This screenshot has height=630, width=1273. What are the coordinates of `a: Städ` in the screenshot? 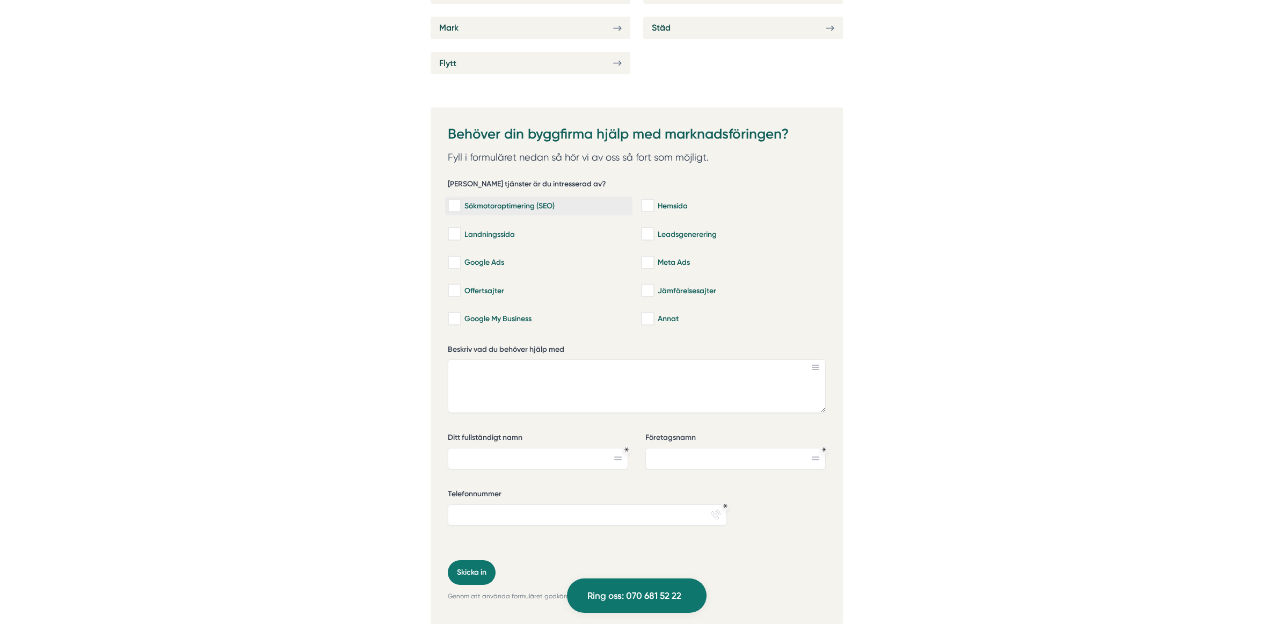 It's located at (743, 27).